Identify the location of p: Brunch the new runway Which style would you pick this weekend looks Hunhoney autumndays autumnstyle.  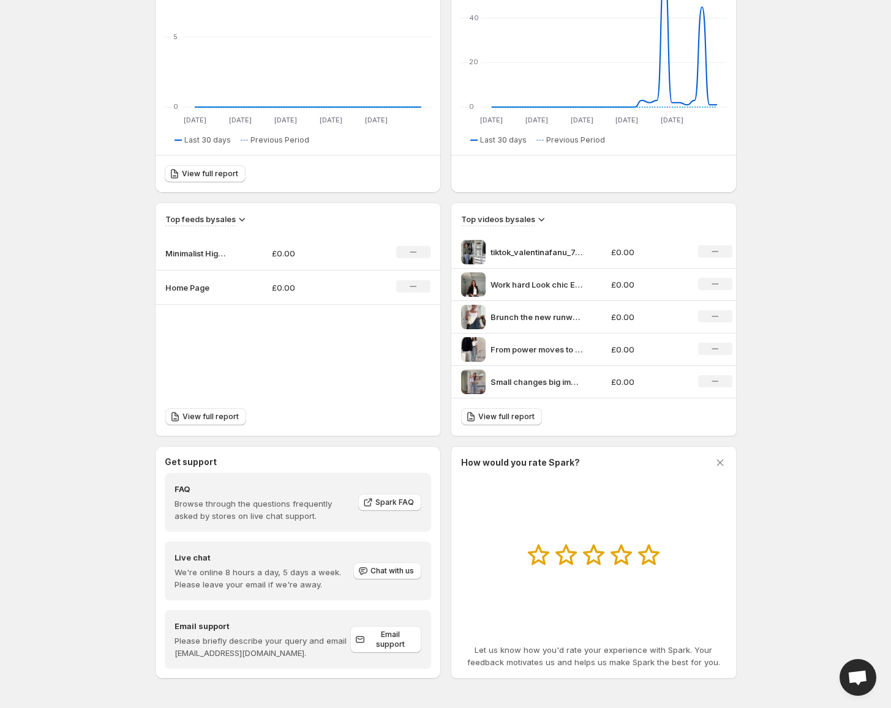
(536, 317).